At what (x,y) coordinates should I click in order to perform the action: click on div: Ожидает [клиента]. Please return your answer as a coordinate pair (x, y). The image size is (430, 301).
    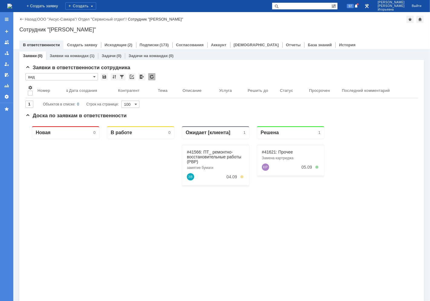
    Looking at the image, I should click on (183, 11).